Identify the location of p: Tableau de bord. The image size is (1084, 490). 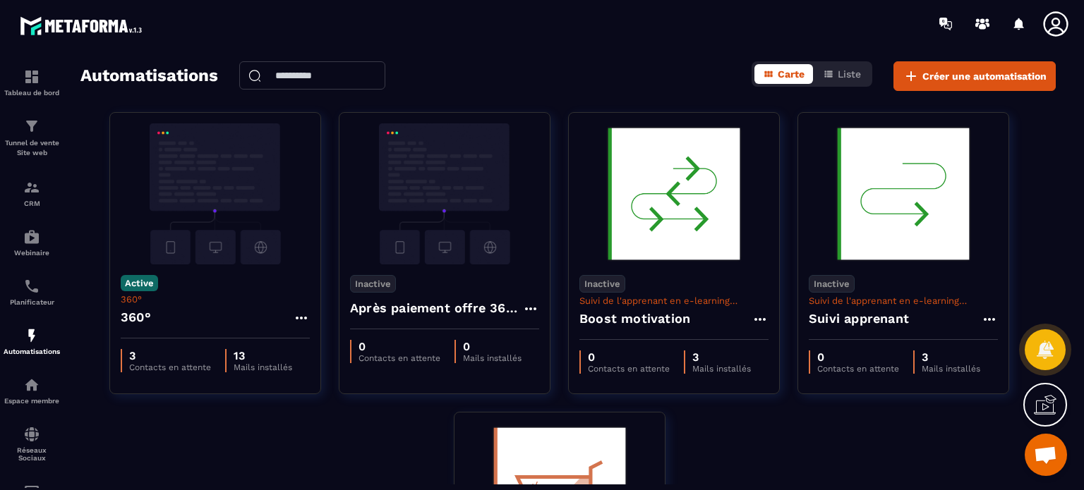
(32, 92).